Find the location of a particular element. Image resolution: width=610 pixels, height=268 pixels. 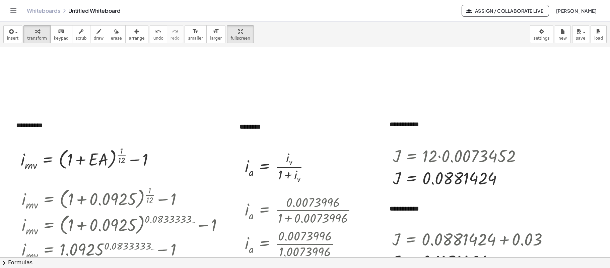

button: save is located at coordinates (581, 34).